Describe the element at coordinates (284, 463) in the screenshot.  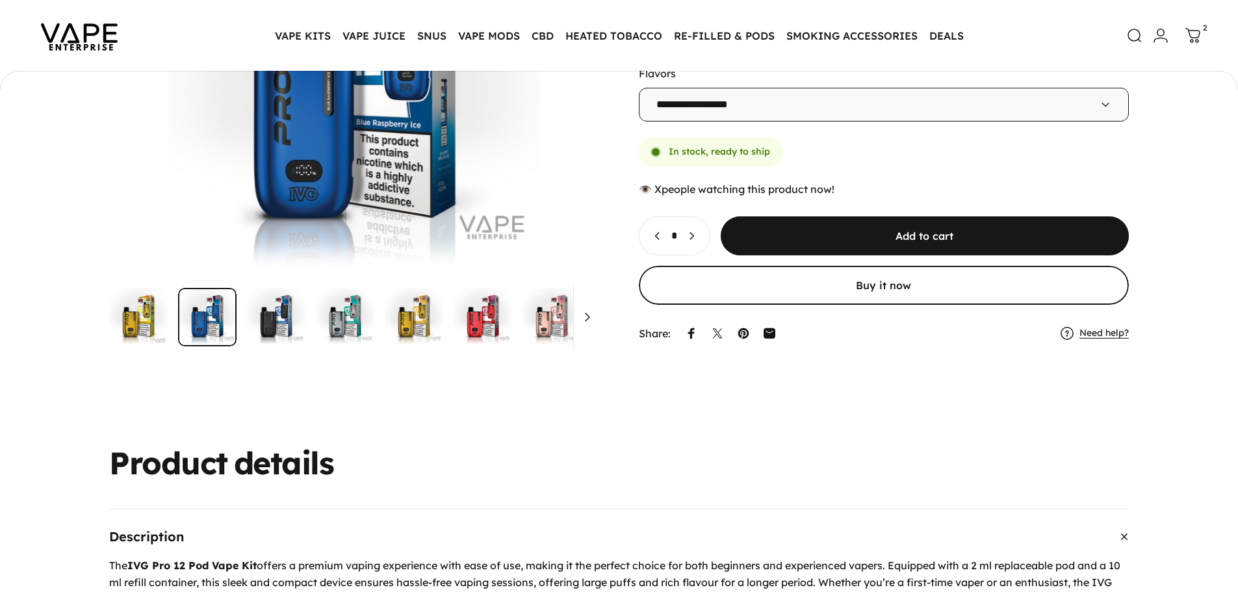
I see `animate-element: details` at that location.